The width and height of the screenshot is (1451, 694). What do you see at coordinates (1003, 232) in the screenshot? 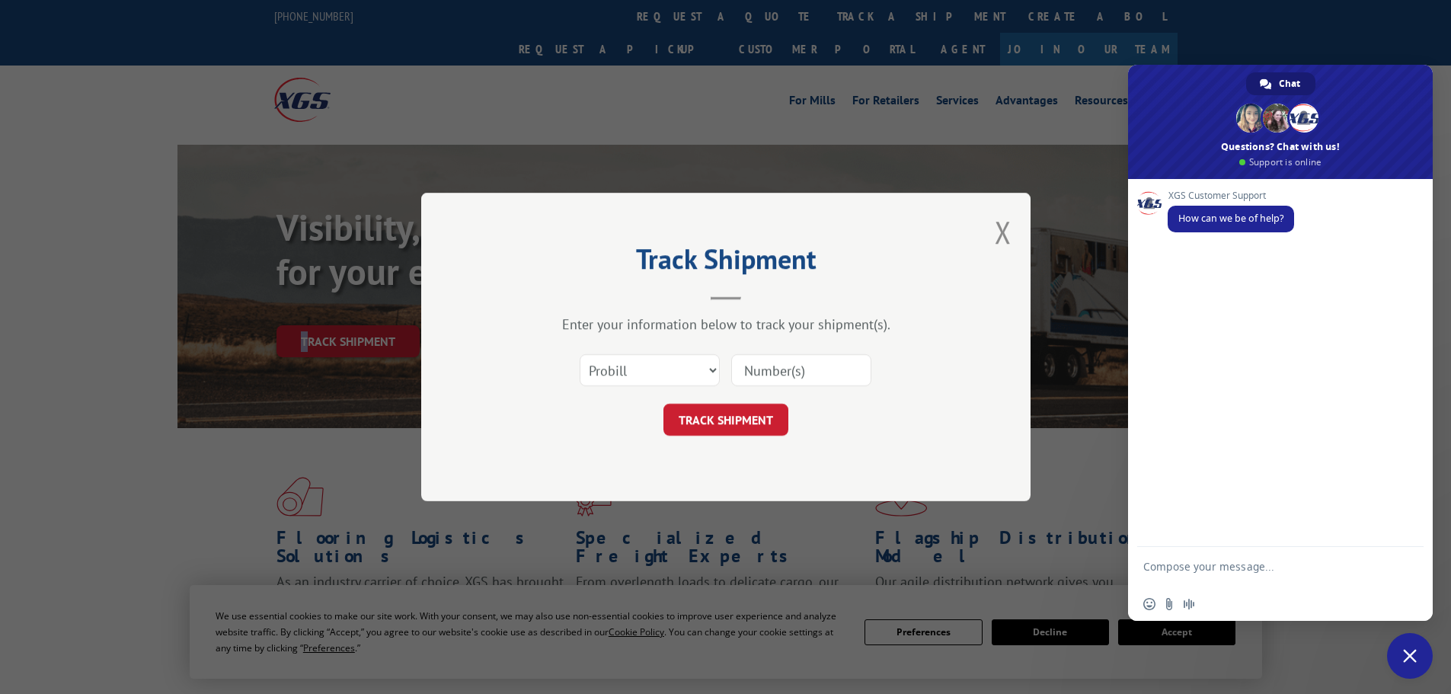
I see `button: Close modal` at bounding box center [1003, 232].